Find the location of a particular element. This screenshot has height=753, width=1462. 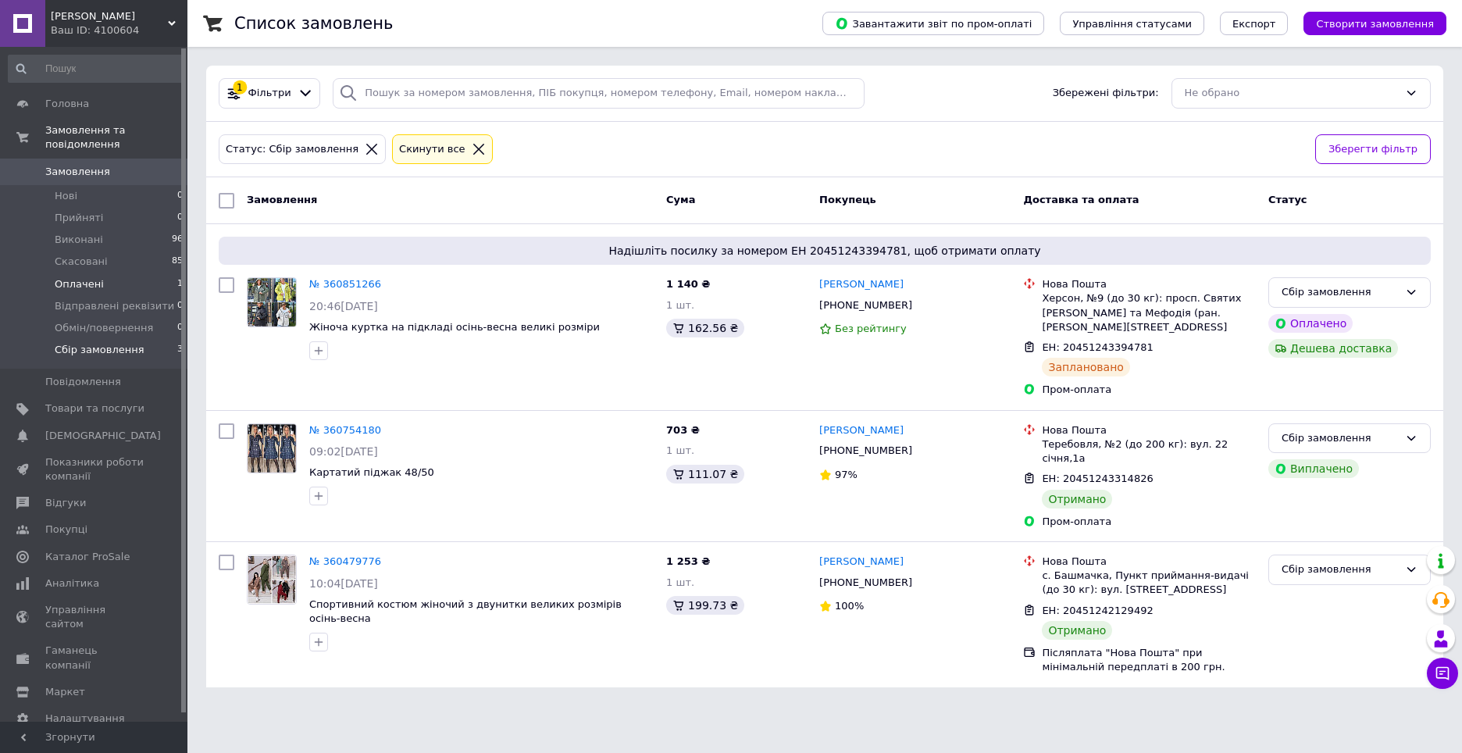

span: Управління сайтом is located at coordinates (94, 617).